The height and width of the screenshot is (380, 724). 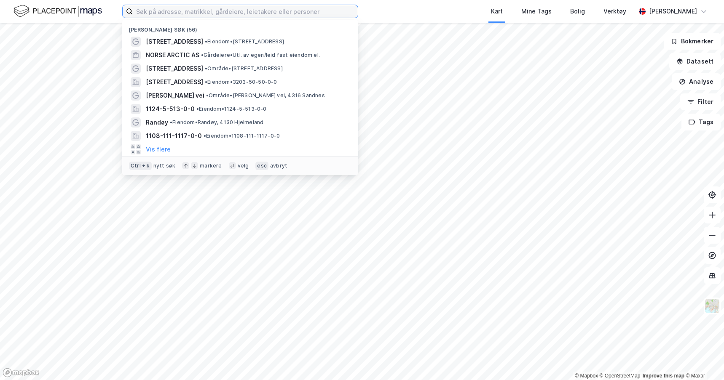 What do you see at coordinates (692, 41) in the screenshot?
I see `button: Bokmerker` at bounding box center [692, 41].